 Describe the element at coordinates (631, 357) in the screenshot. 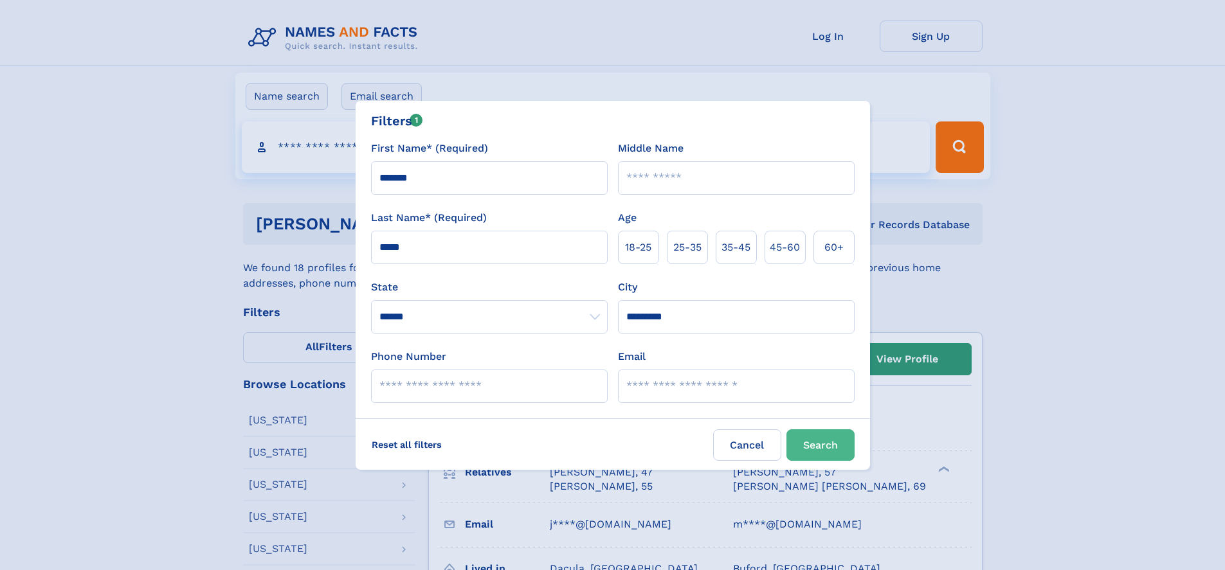

I see `label: Email` at that location.